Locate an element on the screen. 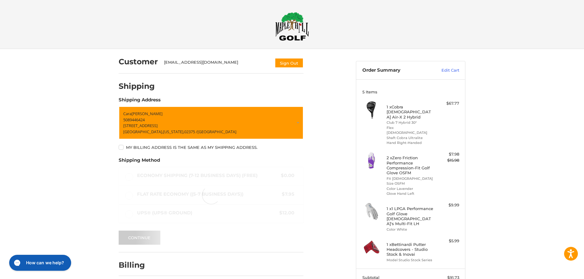  a: Enter or select a different address is located at coordinates (211, 123).